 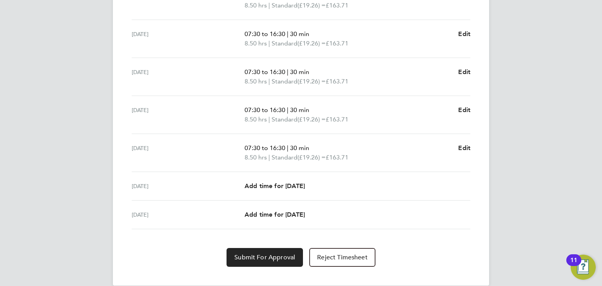 I want to click on button: Reject Timesheet, so click(x=342, y=258).